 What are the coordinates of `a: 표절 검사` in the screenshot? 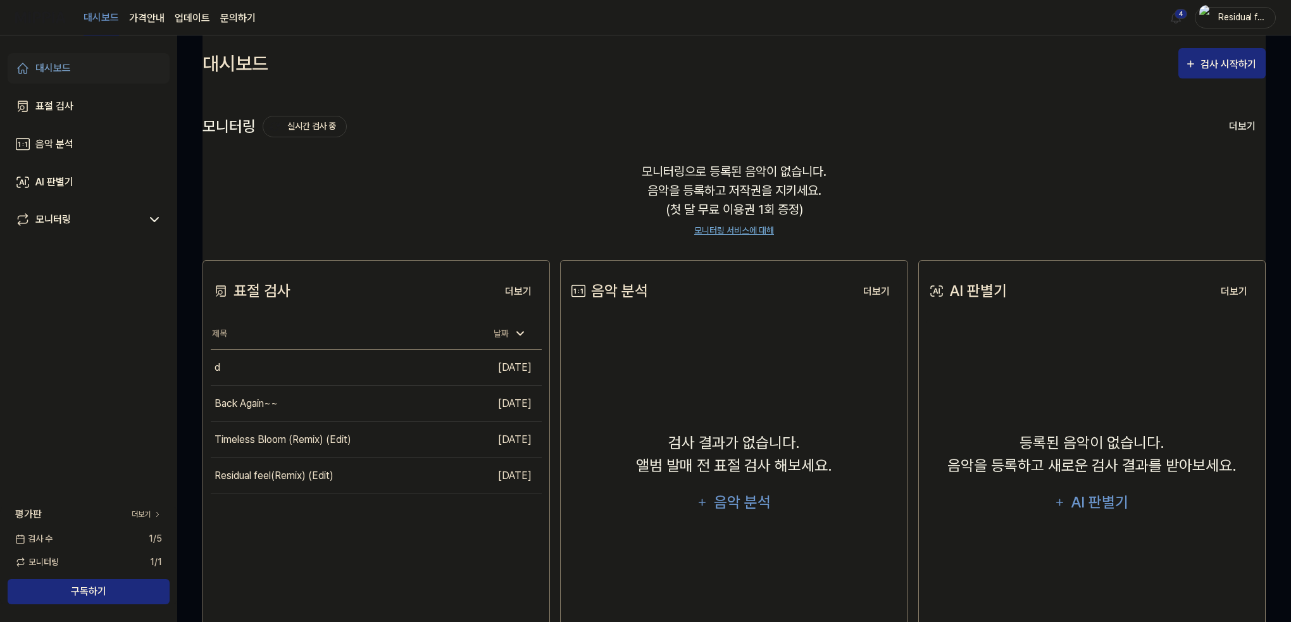 It's located at (89, 106).